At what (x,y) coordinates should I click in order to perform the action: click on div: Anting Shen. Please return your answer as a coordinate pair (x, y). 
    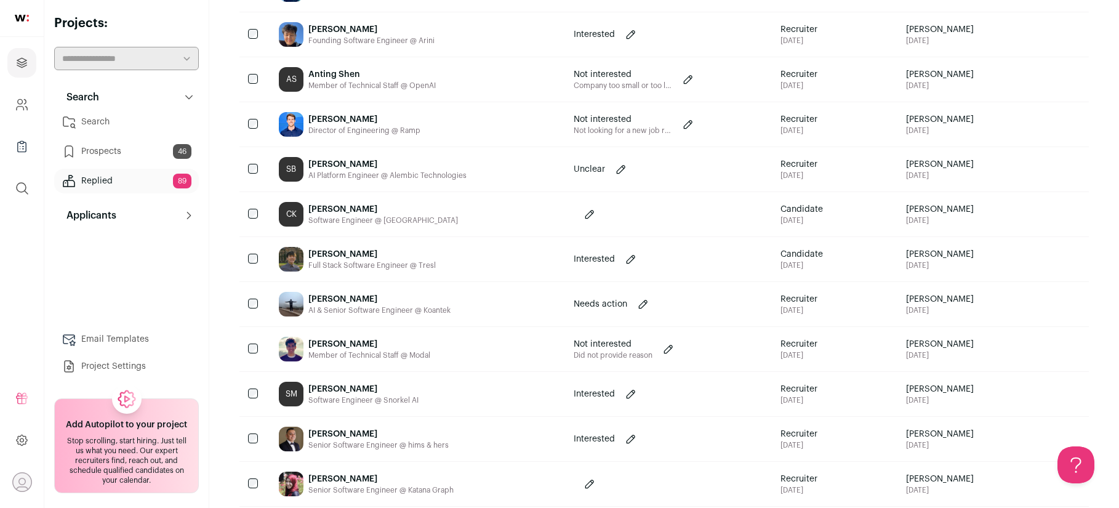
    Looking at the image, I should click on (372, 74).